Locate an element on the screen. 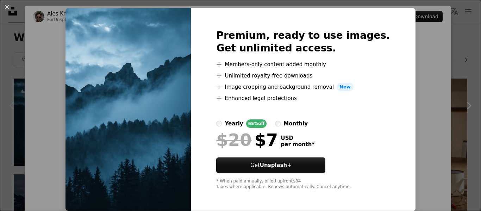 This screenshot has height=211, width=481. span: USD is located at coordinates (298, 138).